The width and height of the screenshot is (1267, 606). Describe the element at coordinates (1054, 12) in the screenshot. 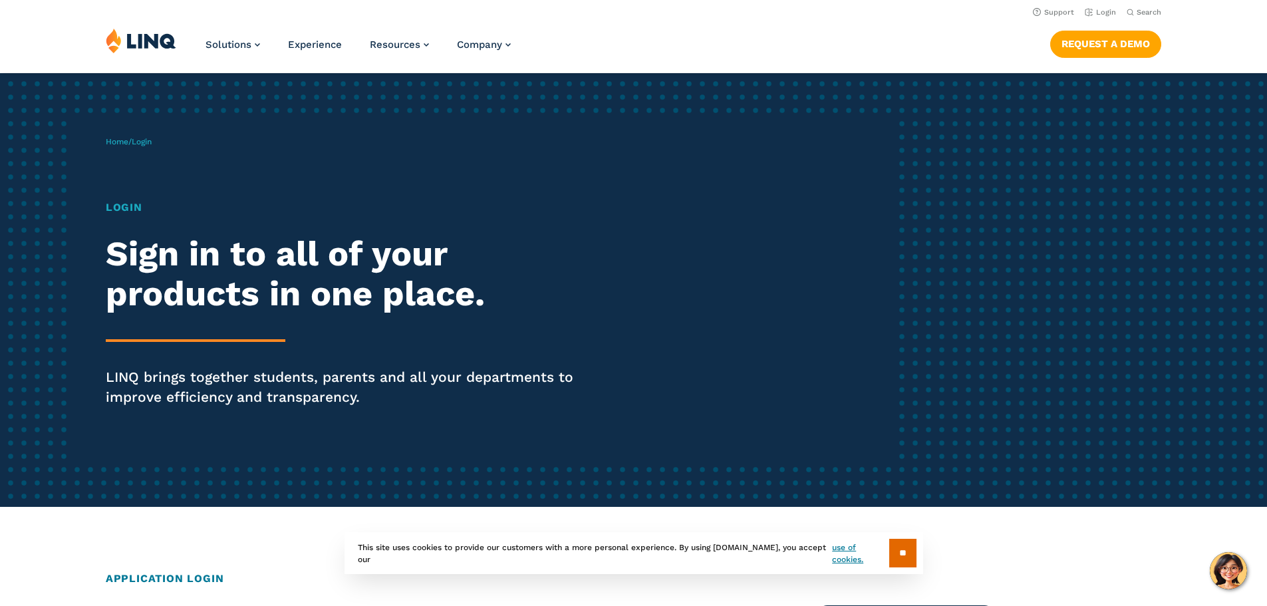

I see `a: Support` at that location.